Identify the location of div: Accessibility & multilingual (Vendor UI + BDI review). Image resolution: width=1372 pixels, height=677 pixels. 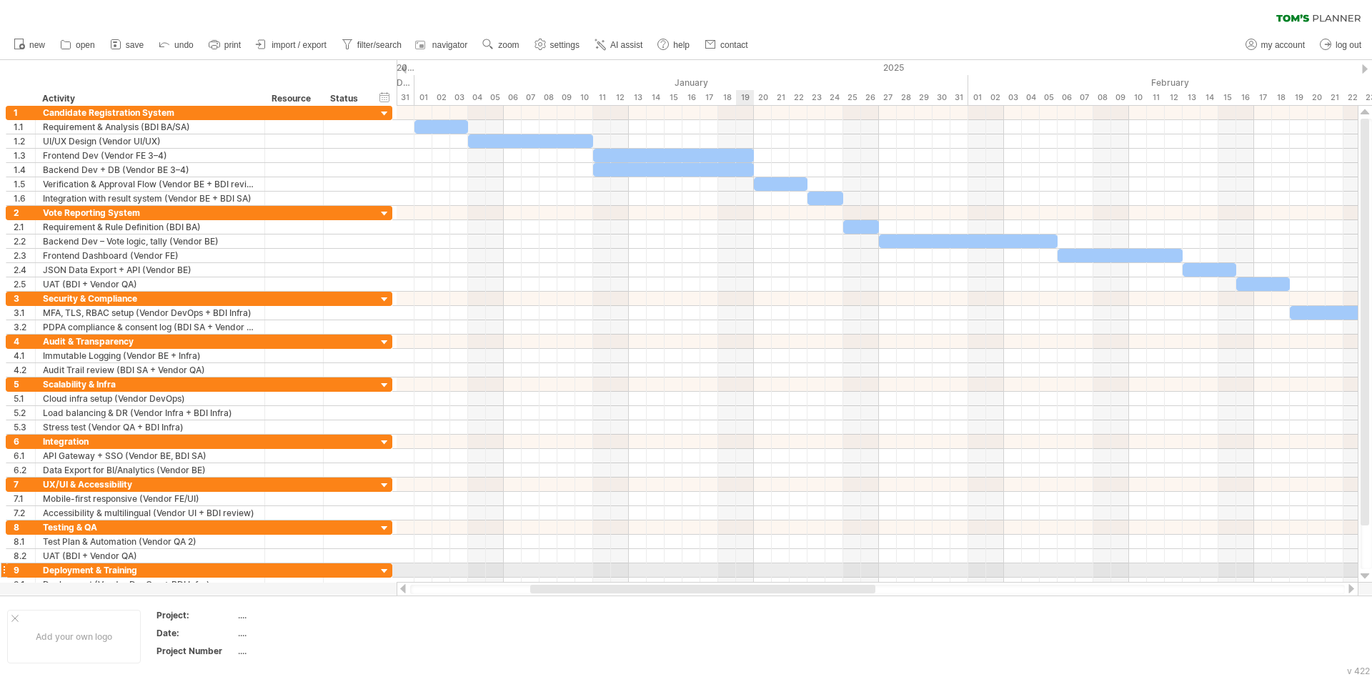
(150, 512).